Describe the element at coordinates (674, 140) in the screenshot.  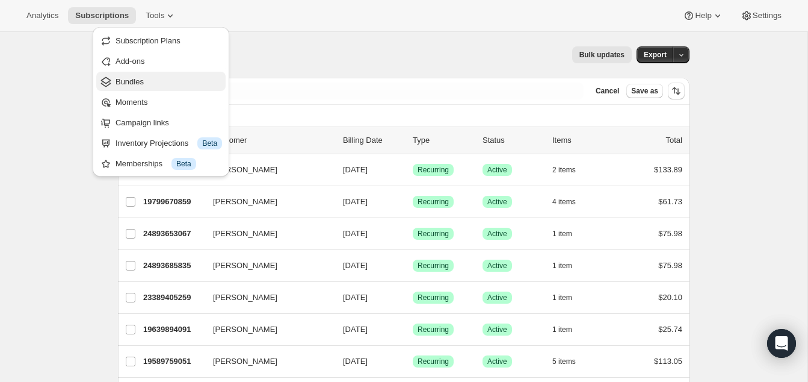
I see `p: Total` at that location.